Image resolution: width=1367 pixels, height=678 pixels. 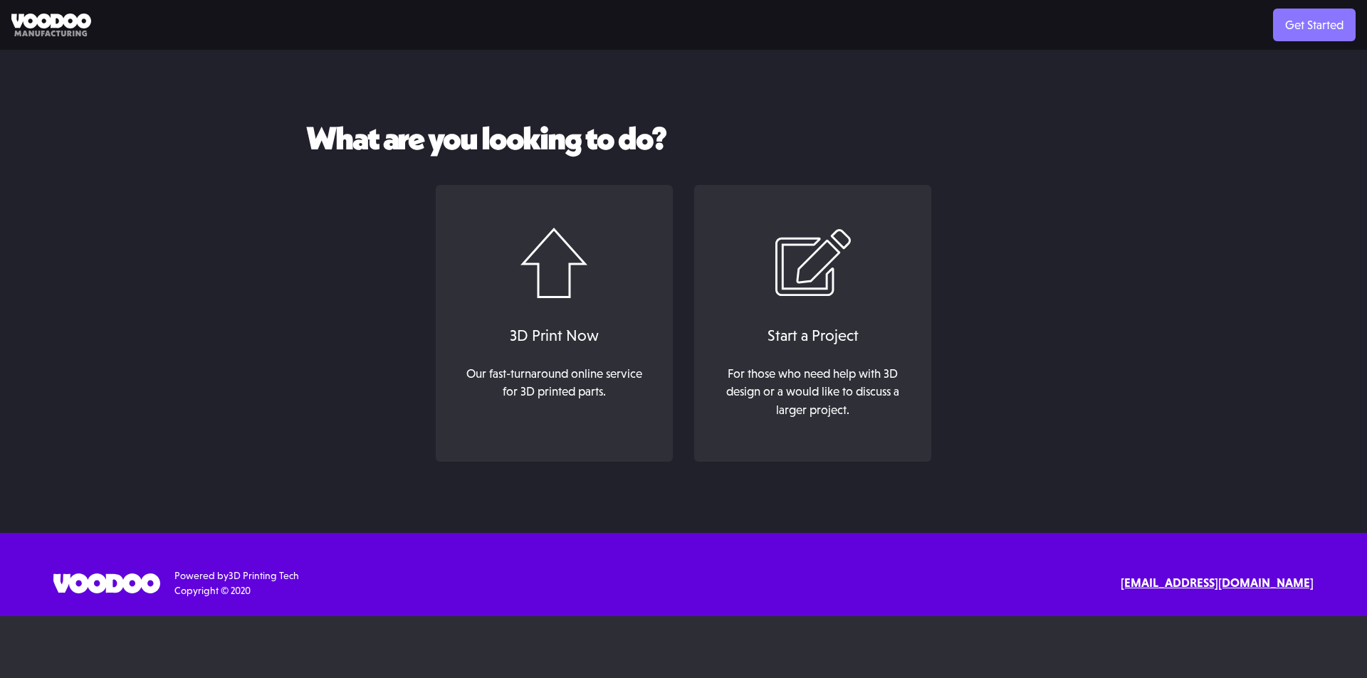 I want to click on div: Our fast-turnaround online service for 3D printed parts. ‍, so click(x=554, y=392).